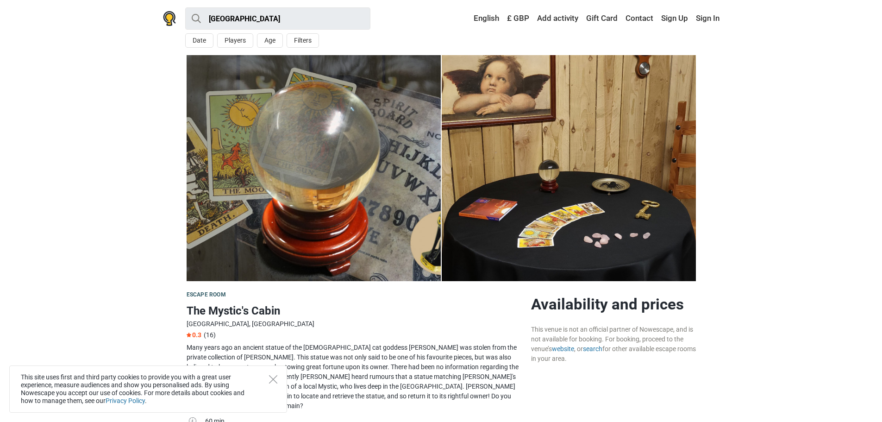  I want to click on span: (16), so click(210, 335).